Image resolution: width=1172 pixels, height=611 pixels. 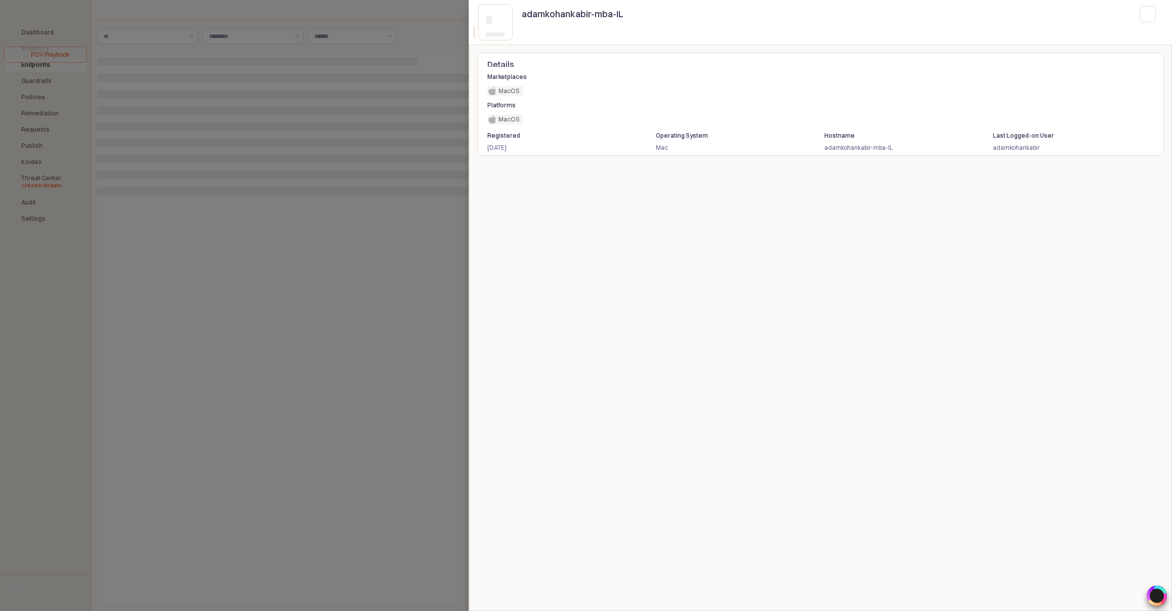 I want to click on p: Platforms, so click(x=567, y=105).